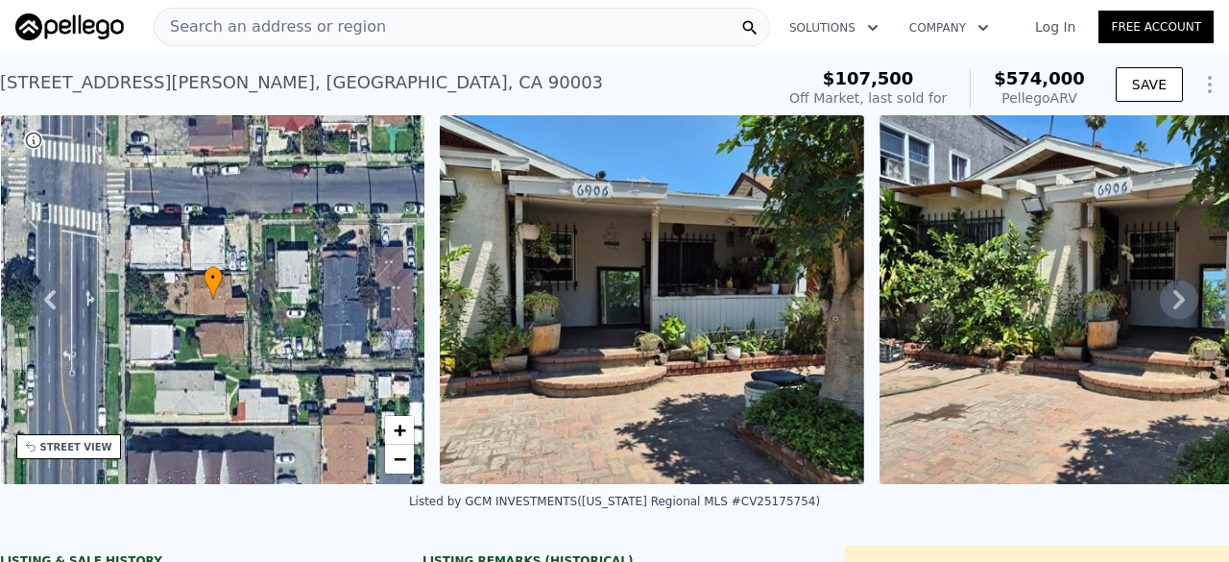 This screenshot has width=1229, height=562. What do you see at coordinates (1156, 27) in the screenshot?
I see `a: Free Account` at bounding box center [1156, 27].